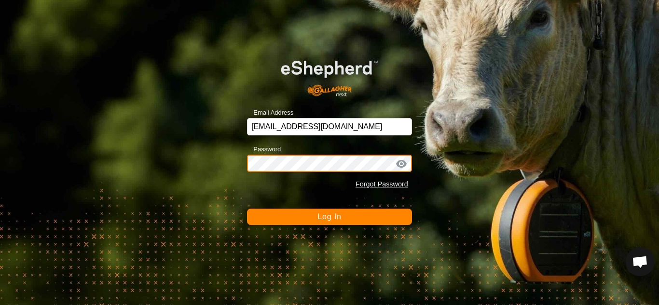 The height and width of the screenshot is (305, 659). What do you see at coordinates (381, 184) in the screenshot?
I see `a: Forgot Password` at bounding box center [381, 184].